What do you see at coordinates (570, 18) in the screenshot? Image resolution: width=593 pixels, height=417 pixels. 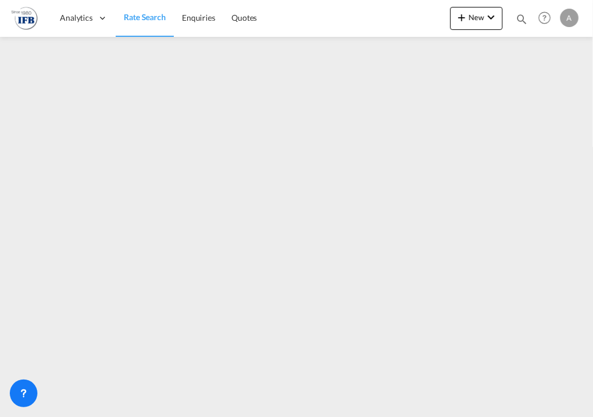 I see `div: A` at bounding box center [570, 18].